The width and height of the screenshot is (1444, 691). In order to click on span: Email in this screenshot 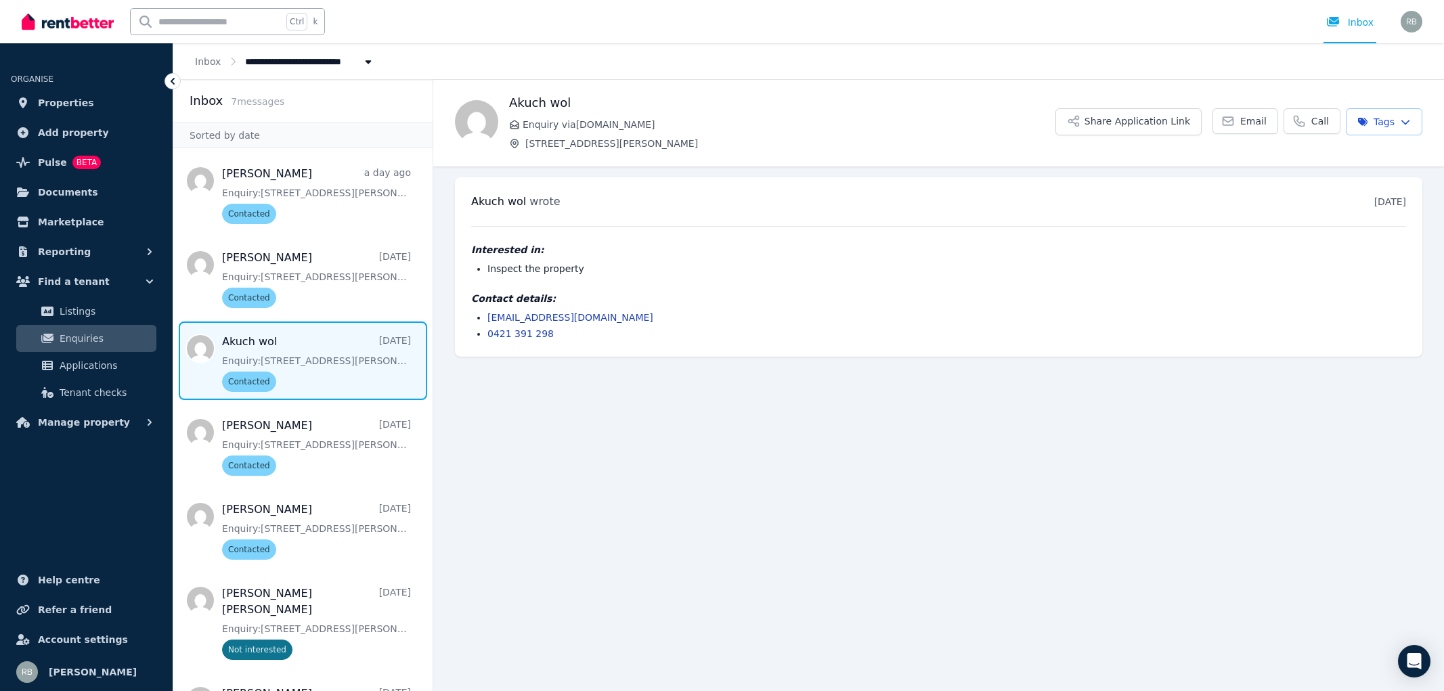, I will do `click(1253, 121)`.